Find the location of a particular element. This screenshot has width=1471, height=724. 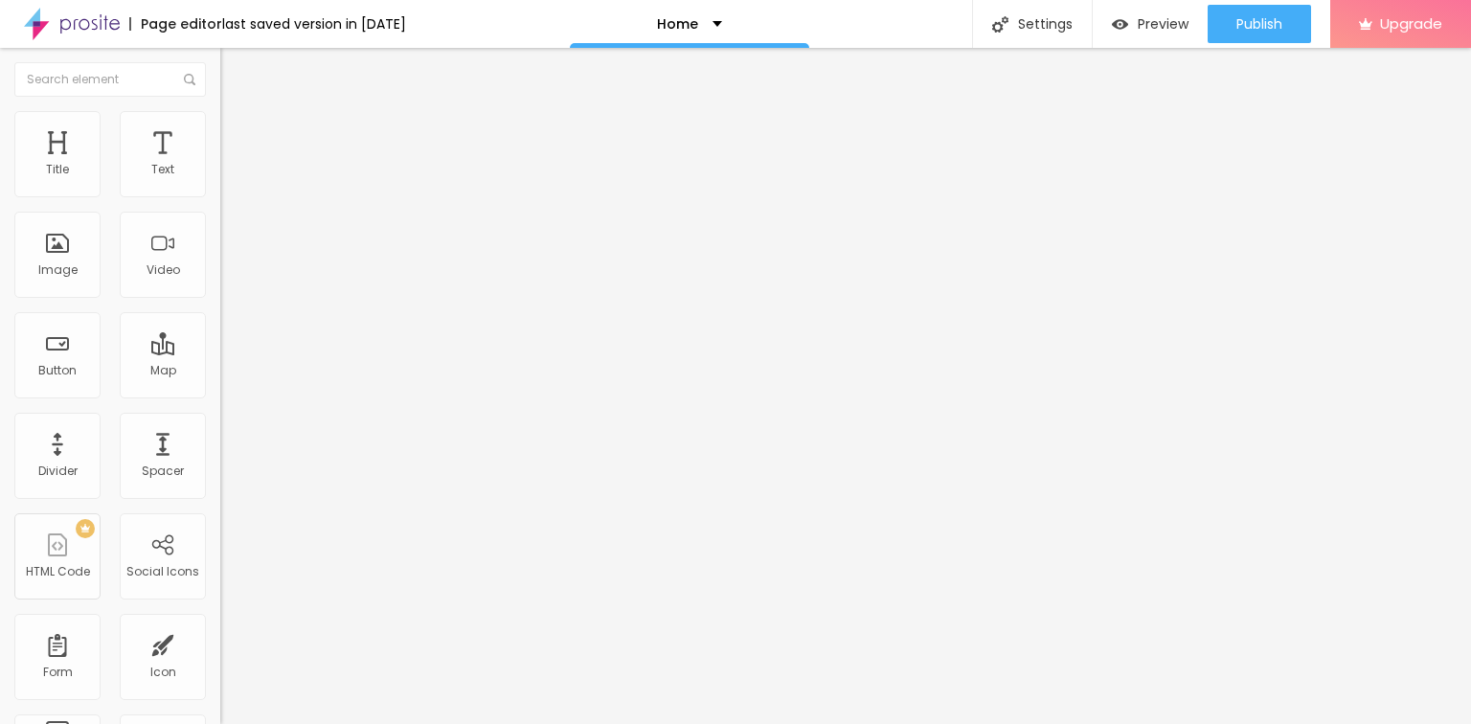

img: view-1.svg is located at coordinates (1120, 24).